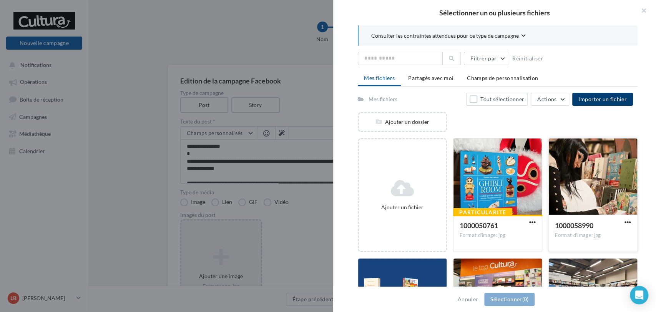 The height and width of the screenshot is (312, 656). Describe the element at coordinates (402, 207) in the screenshot. I see `div: Ajouter un fichier` at that location.